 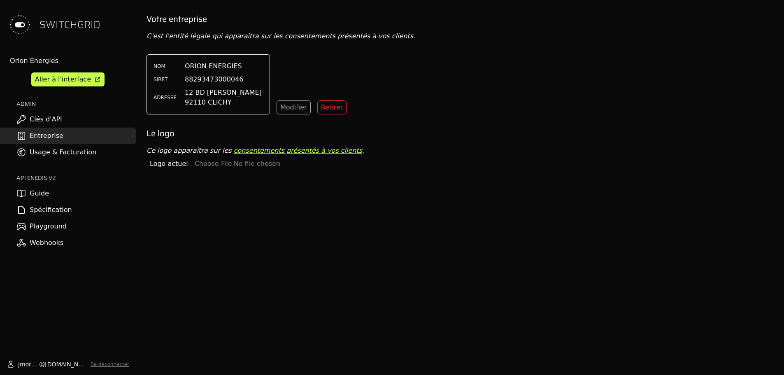 I want to click on div: Aller à l'interface, so click(x=63, y=79).